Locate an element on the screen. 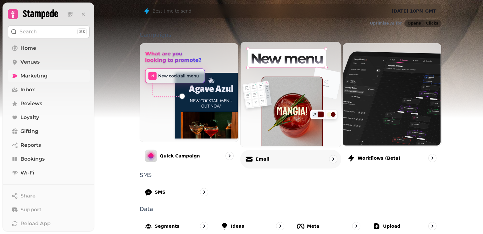 The image size is (483, 234). a: Quick CampaignQuick Campaign is located at coordinates (189, 105).